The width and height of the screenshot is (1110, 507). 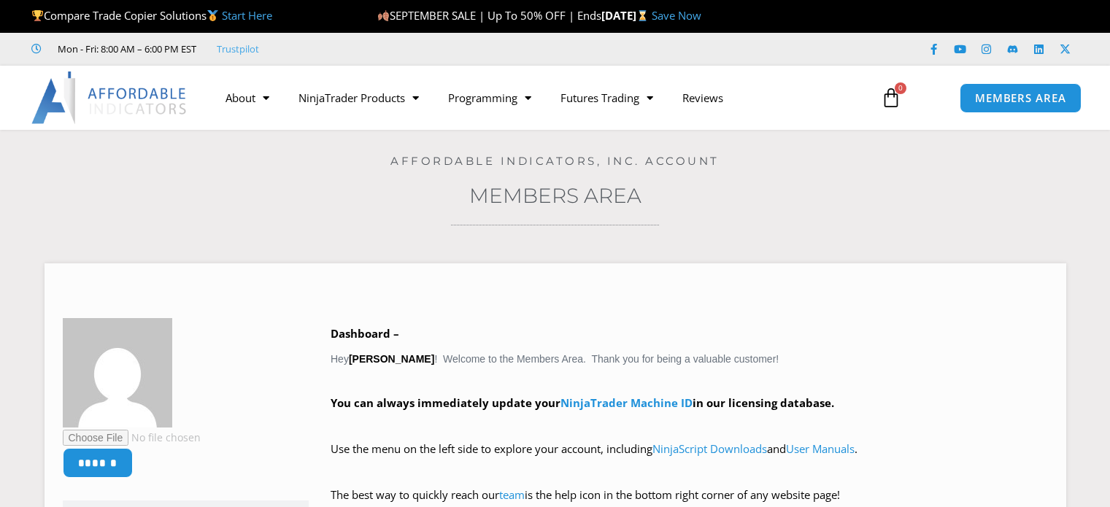 What do you see at coordinates (820, 449) in the screenshot?
I see `a: User Manuals` at bounding box center [820, 449].